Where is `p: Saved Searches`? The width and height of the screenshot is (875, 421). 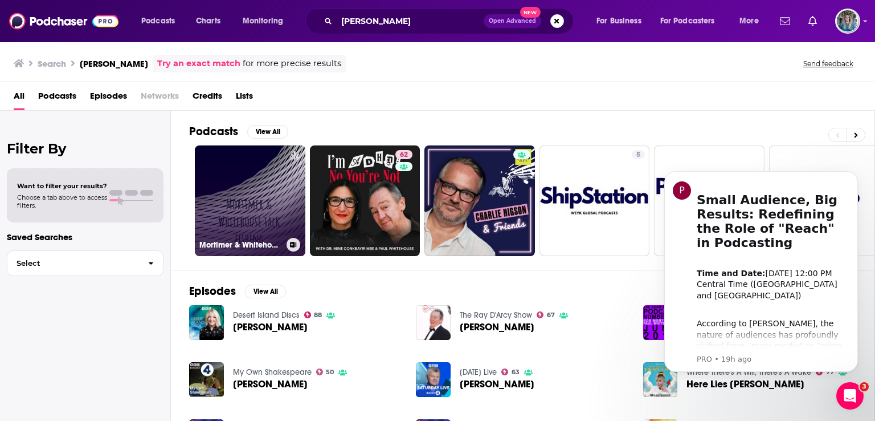 p: Saved Searches is located at coordinates (85, 237).